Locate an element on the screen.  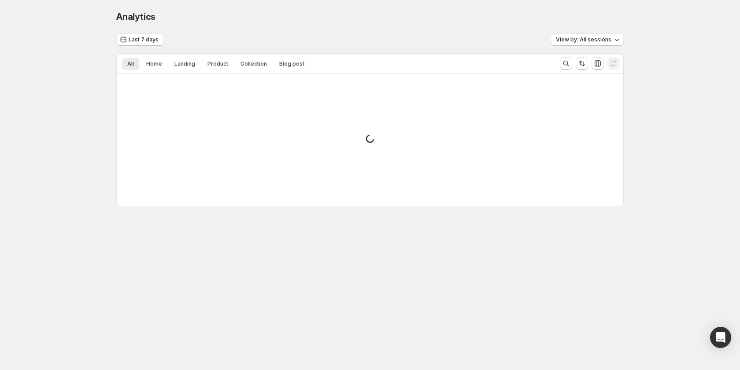
button: Last 7 days is located at coordinates (140, 40).